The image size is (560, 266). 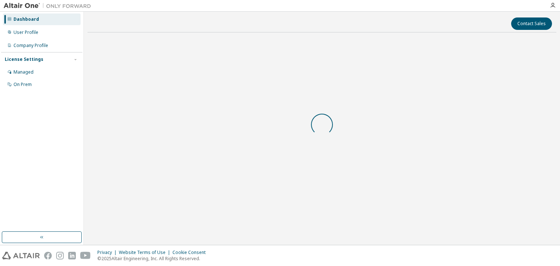 What do you see at coordinates (108, 253) in the screenshot?
I see `div: Privacy` at bounding box center [108, 253].